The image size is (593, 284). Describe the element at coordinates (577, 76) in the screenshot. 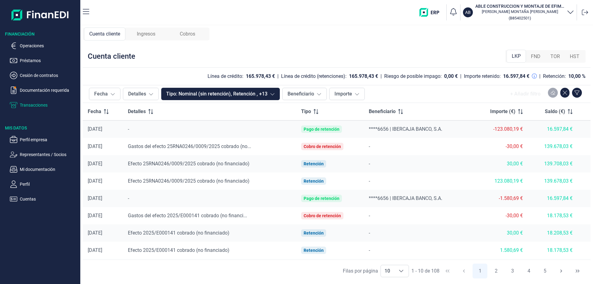

I see `div: 10,00 %` at that location.